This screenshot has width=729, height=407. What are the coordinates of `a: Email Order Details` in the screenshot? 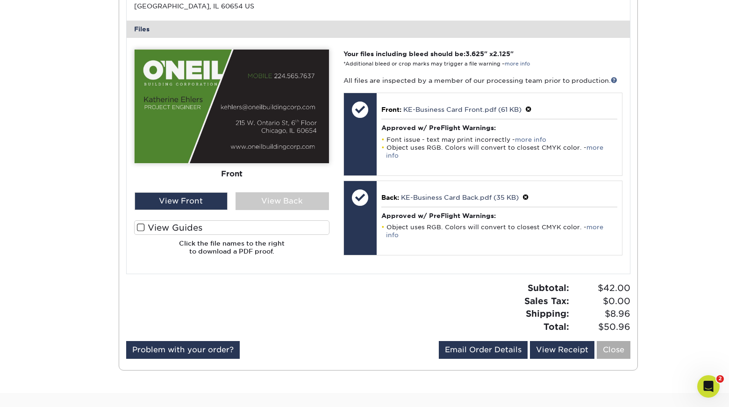 It's located at (483, 350).